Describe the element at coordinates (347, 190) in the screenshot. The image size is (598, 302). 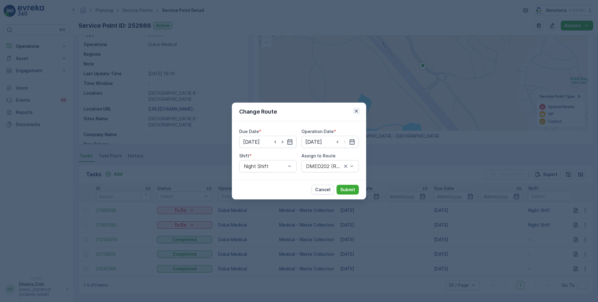
I see `p: Submit` at that location.